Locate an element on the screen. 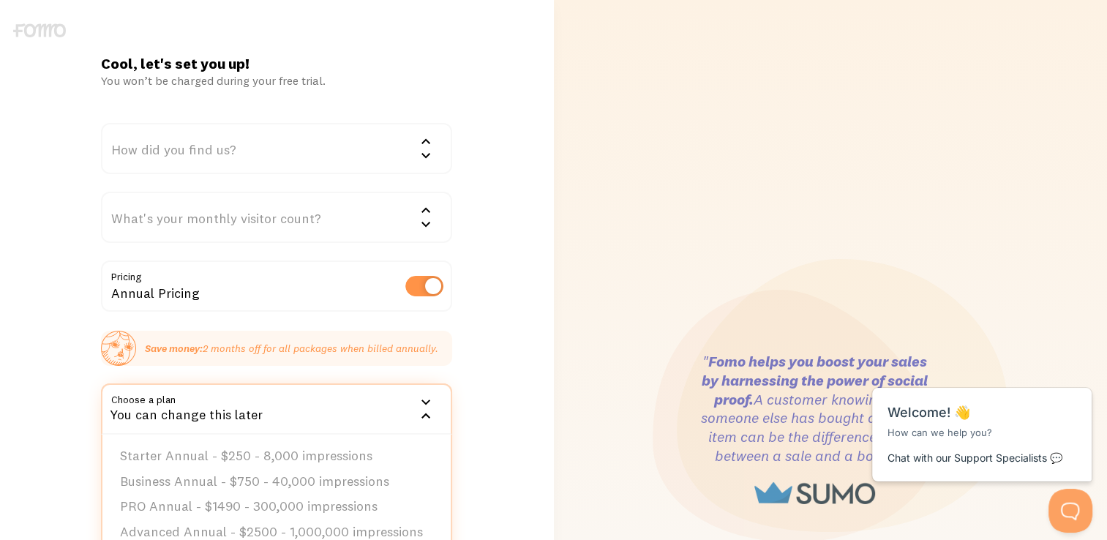  h3: " A customer knowing that someone else has bought a specific item can be the difference maker bet... is located at coordinates (815, 408).